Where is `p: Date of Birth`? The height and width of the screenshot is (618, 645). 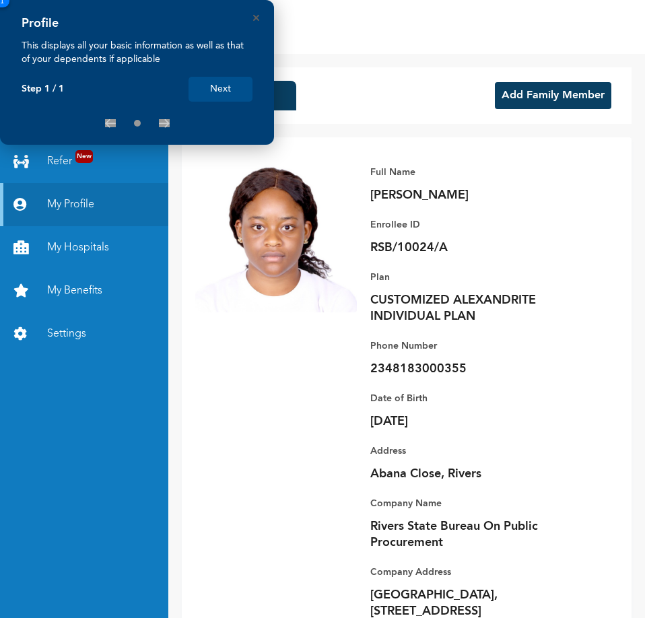
p: Date of Birth is located at coordinates (465, 399).